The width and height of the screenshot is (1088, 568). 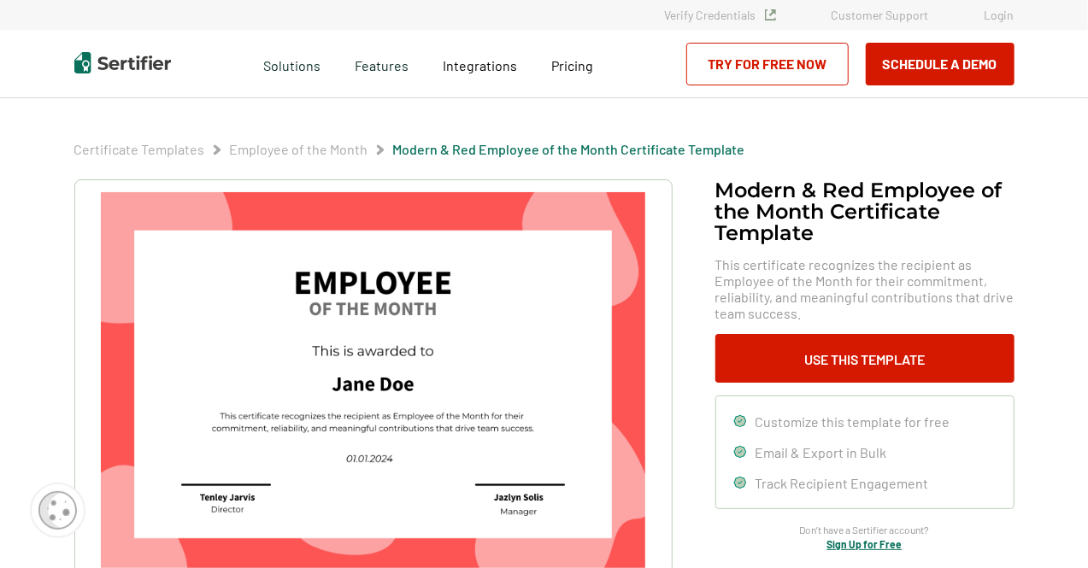 What do you see at coordinates (569, 150) in the screenshot?
I see `span: Modern & Red Employee of the Month Certificate Template` at bounding box center [569, 150].